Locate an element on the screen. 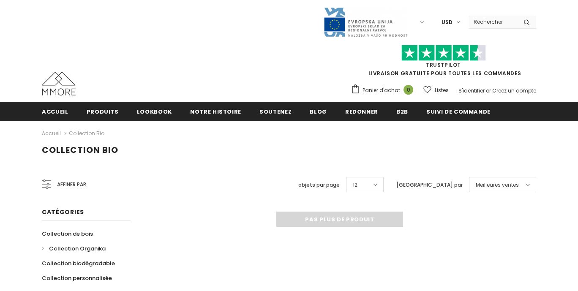 The height and width of the screenshot is (291, 578). span: Redonner is located at coordinates (362, 112).